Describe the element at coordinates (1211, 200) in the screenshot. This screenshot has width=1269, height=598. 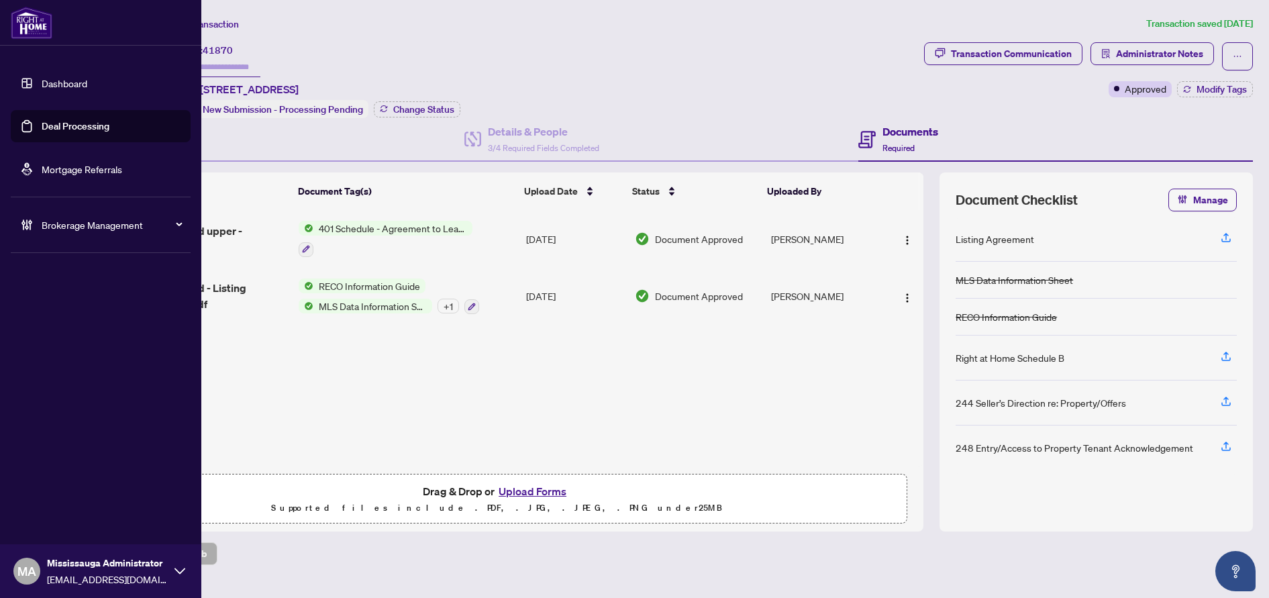
I see `span: Manage` at that location.